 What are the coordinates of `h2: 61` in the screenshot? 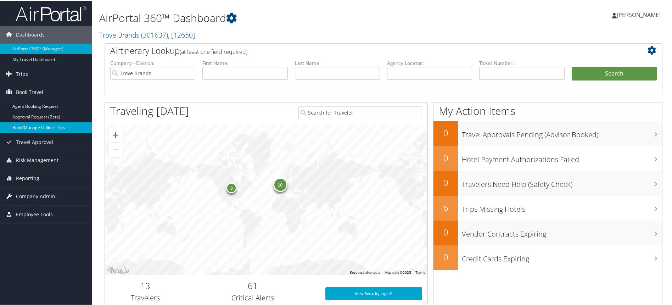 It's located at (252, 285).